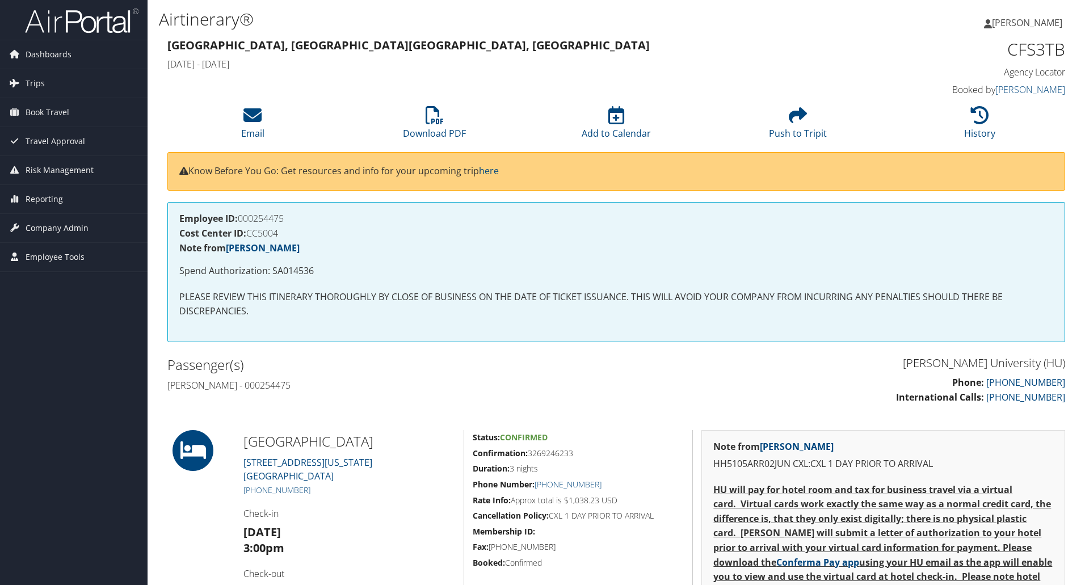 This screenshot has width=1085, height=585. Describe the element at coordinates (491, 468) in the screenshot. I see `strong: Duration:` at that location.